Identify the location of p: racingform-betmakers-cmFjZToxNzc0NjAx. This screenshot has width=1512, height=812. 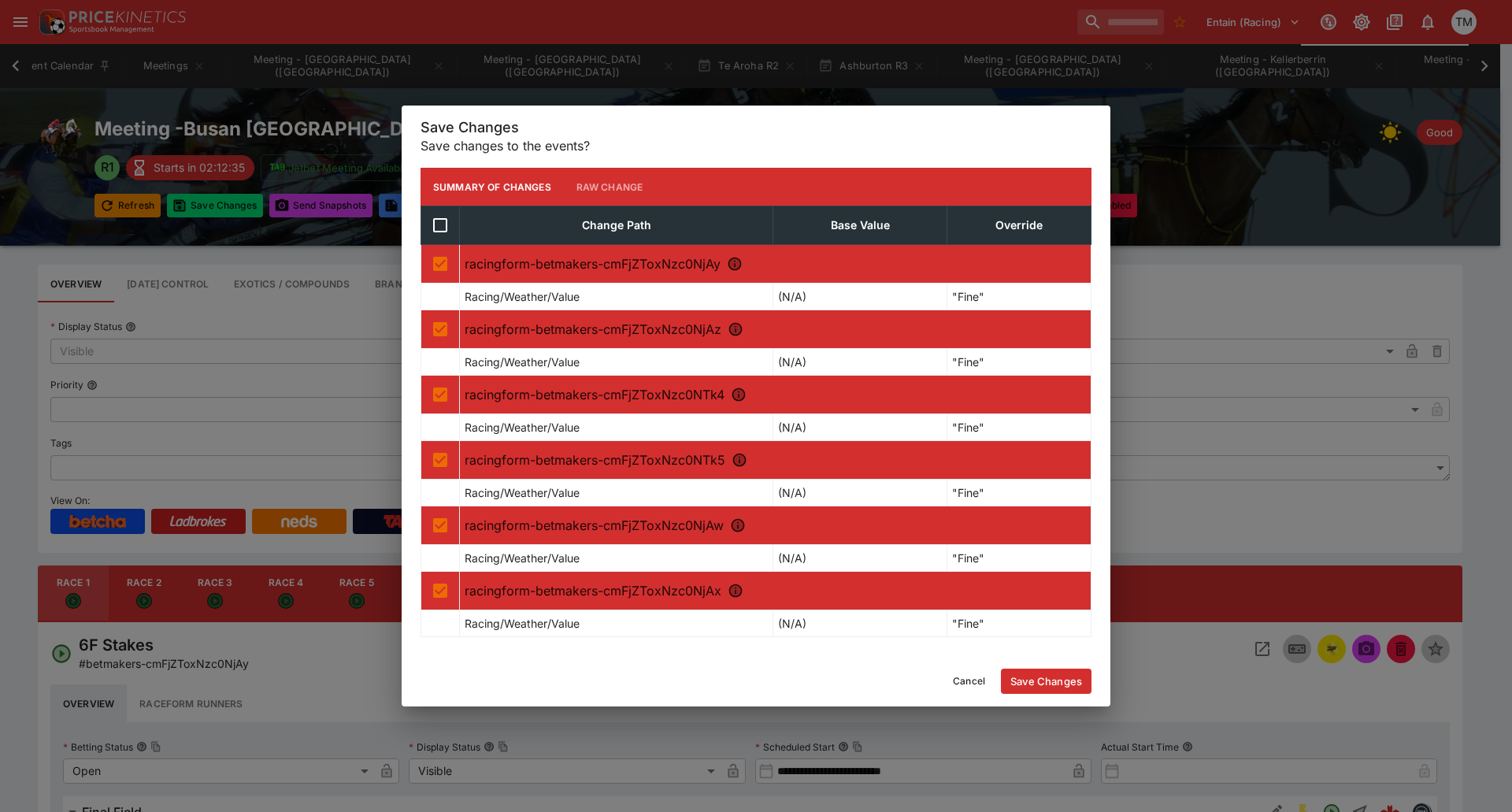
(775, 591).